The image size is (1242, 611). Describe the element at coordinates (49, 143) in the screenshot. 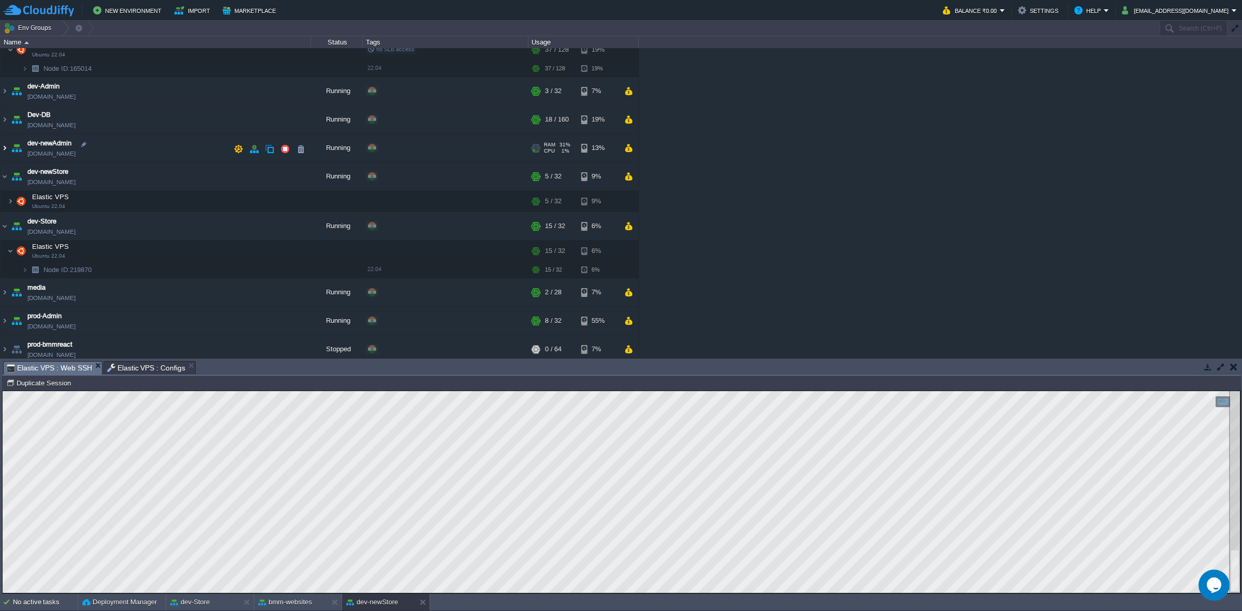

I see `a: dev-newAdmin` at that location.